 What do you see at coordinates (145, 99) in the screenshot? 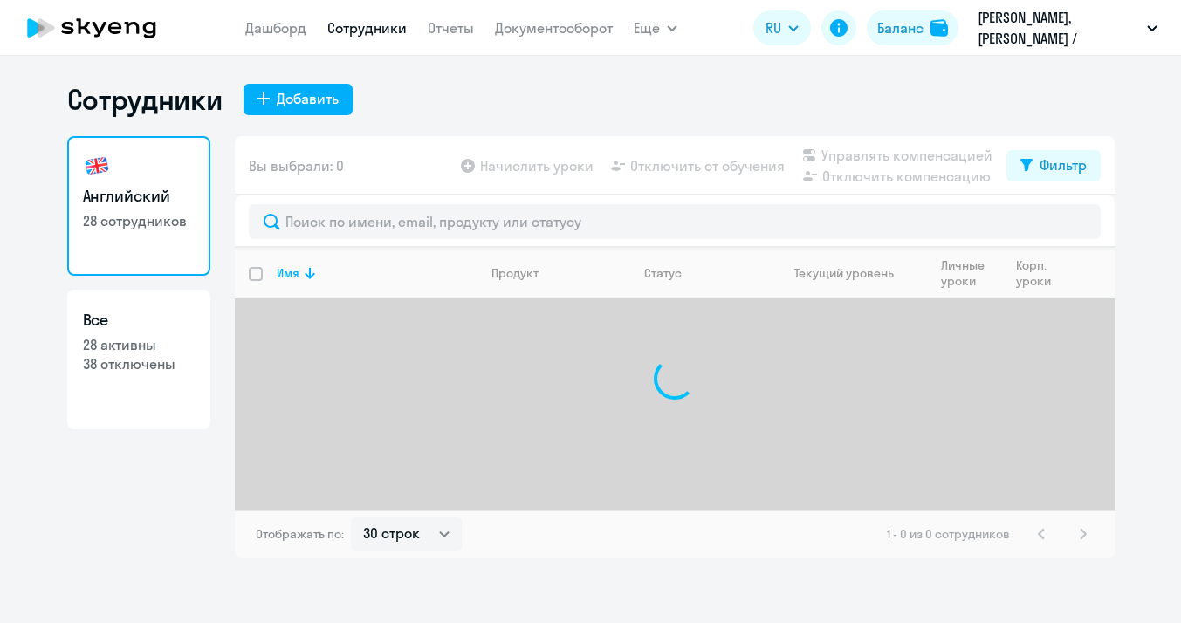
I see `h1: Сотрудники` at bounding box center [145, 99].